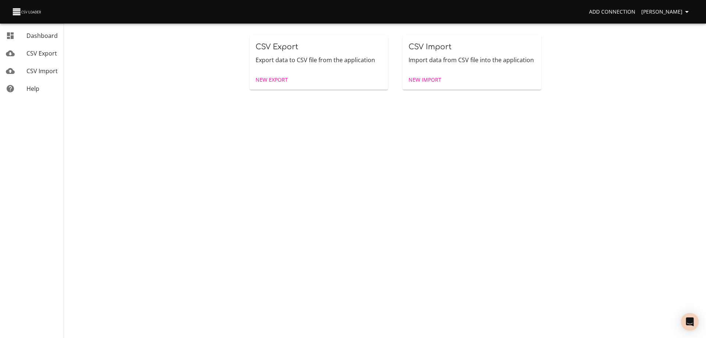 Image resolution: width=706 pixels, height=338 pixels. I want to click on div: Open Intercom Messenger, so click(690, 322).